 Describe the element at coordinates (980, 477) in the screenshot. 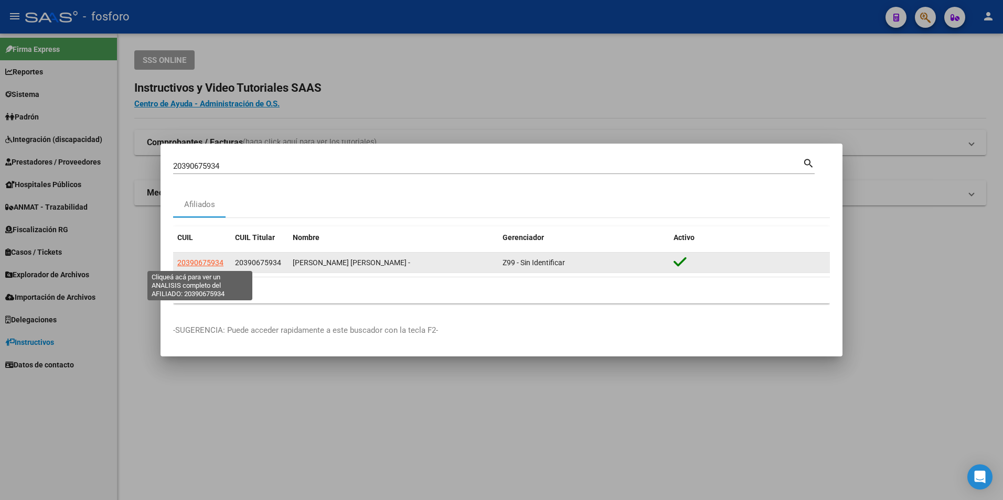

I see `div: Open Intercom Messenger` at that location.